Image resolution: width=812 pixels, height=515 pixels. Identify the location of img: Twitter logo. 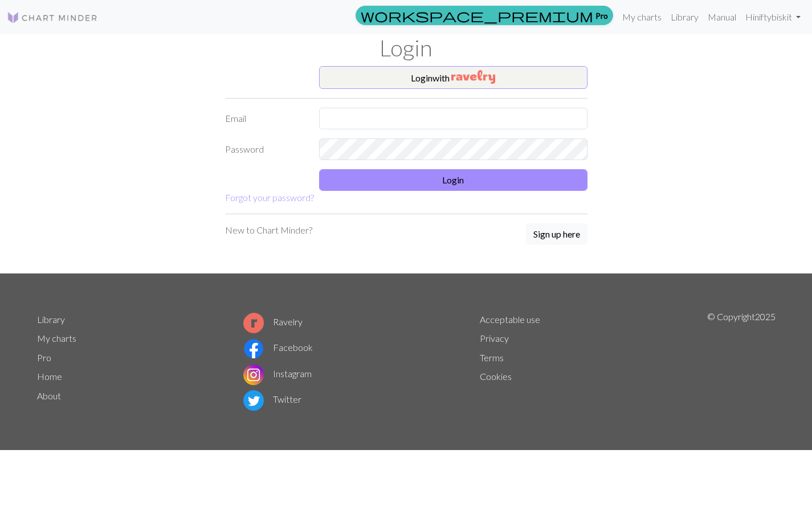
(253, 400).